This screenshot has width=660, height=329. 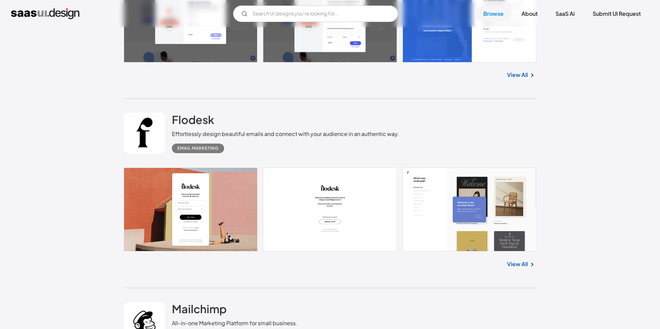 I want to click on h2: Mailchimp, so click(x=199, y=309).